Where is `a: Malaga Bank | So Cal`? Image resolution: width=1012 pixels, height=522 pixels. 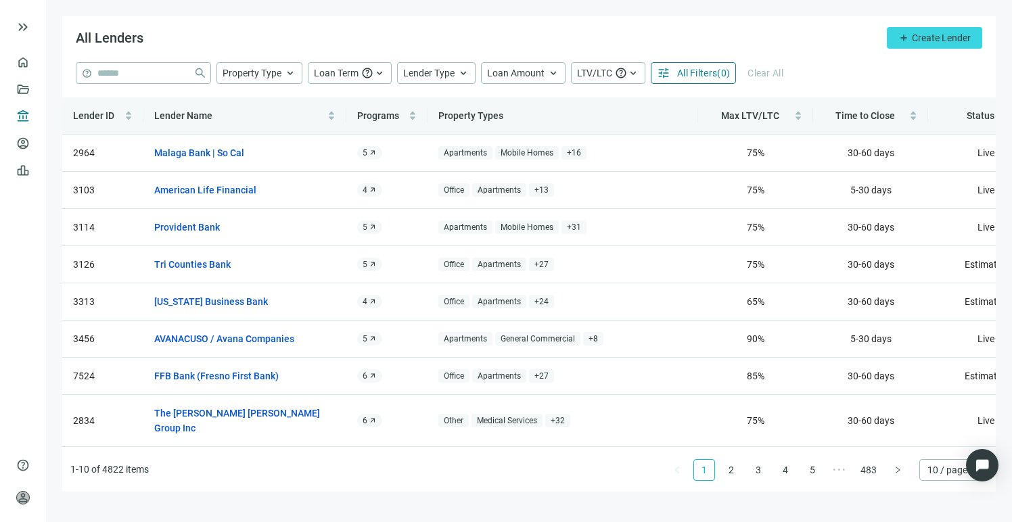 a: Malaga Bank | So Cal is located at coordinates (199, 153).